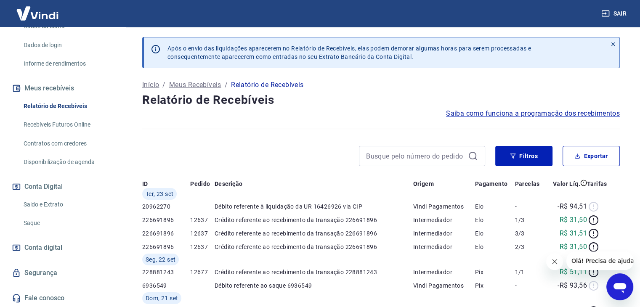 This screenshot has width=640, height=307. I want to click on h4: Relatório de Recebíveis, so click(381, 100).